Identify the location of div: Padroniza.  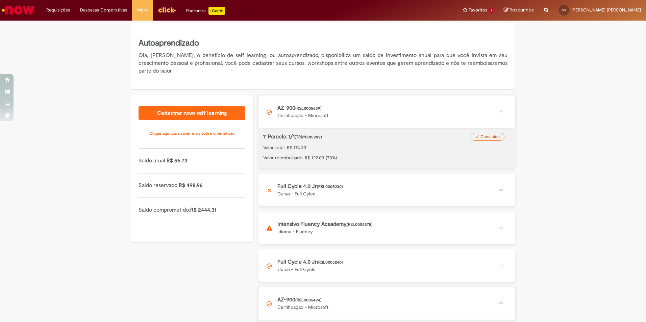
(205, 11).